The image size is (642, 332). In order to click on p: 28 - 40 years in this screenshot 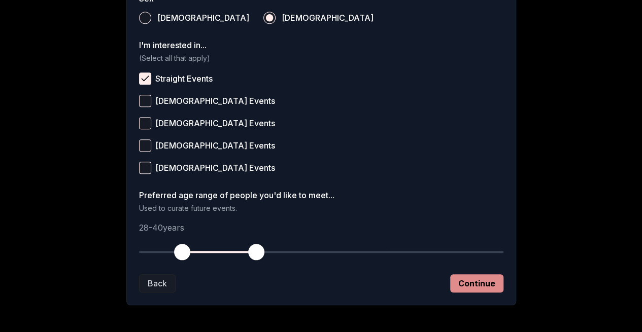, I will do `click(321, 228)`.